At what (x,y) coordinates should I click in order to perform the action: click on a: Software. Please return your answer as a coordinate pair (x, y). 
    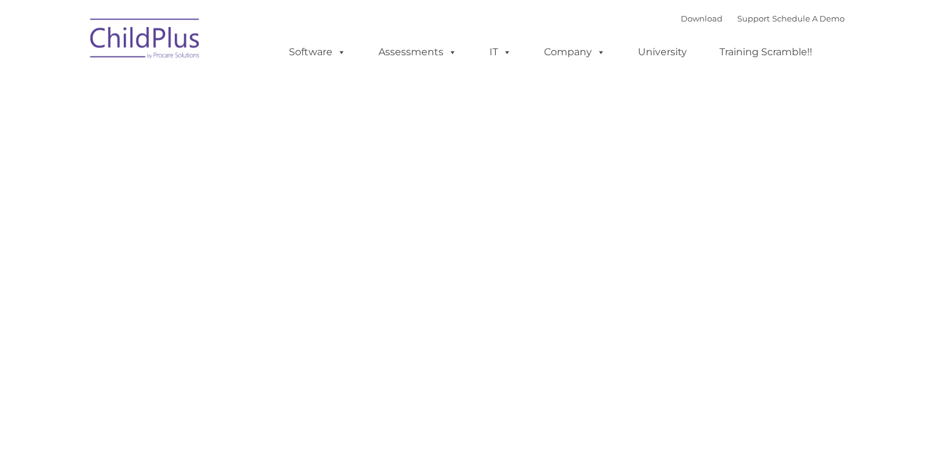
    Looking at the image, I should click on (317, 52).